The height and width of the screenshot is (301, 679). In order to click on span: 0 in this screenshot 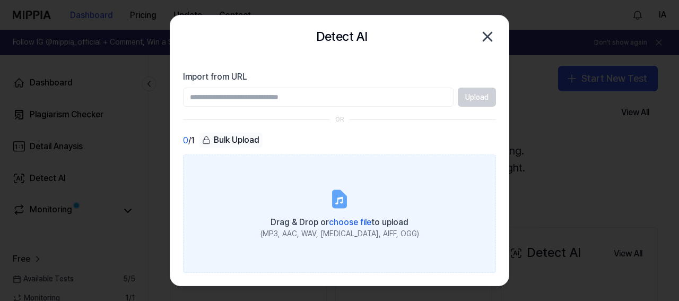, I will do `click(186, 141)`.